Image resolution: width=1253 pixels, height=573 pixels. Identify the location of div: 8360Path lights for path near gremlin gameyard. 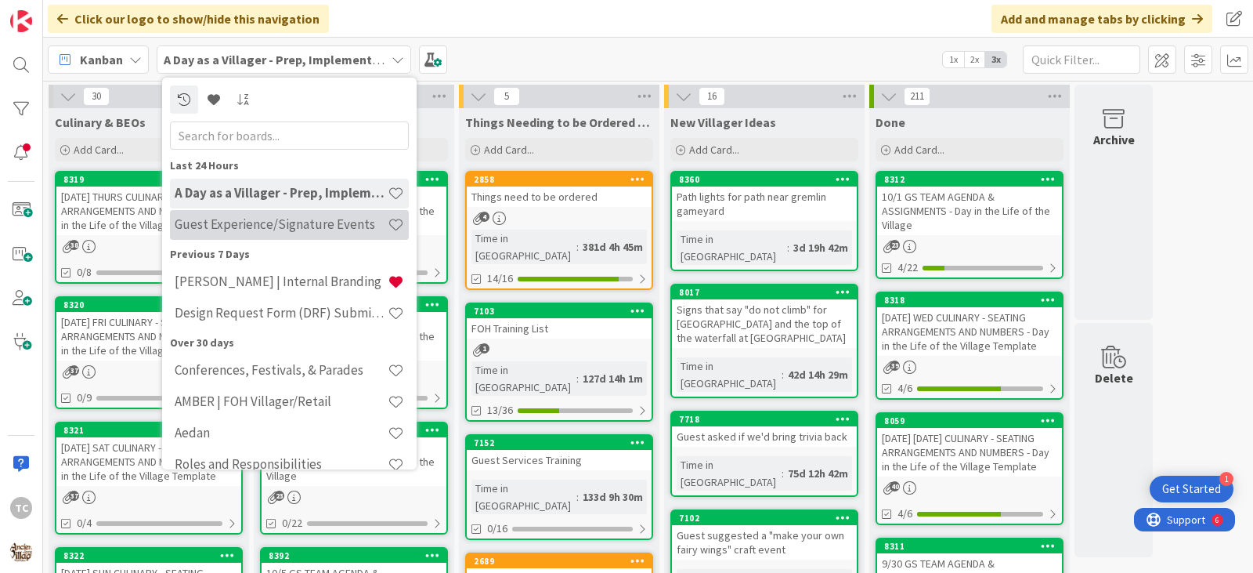
(764, 197).